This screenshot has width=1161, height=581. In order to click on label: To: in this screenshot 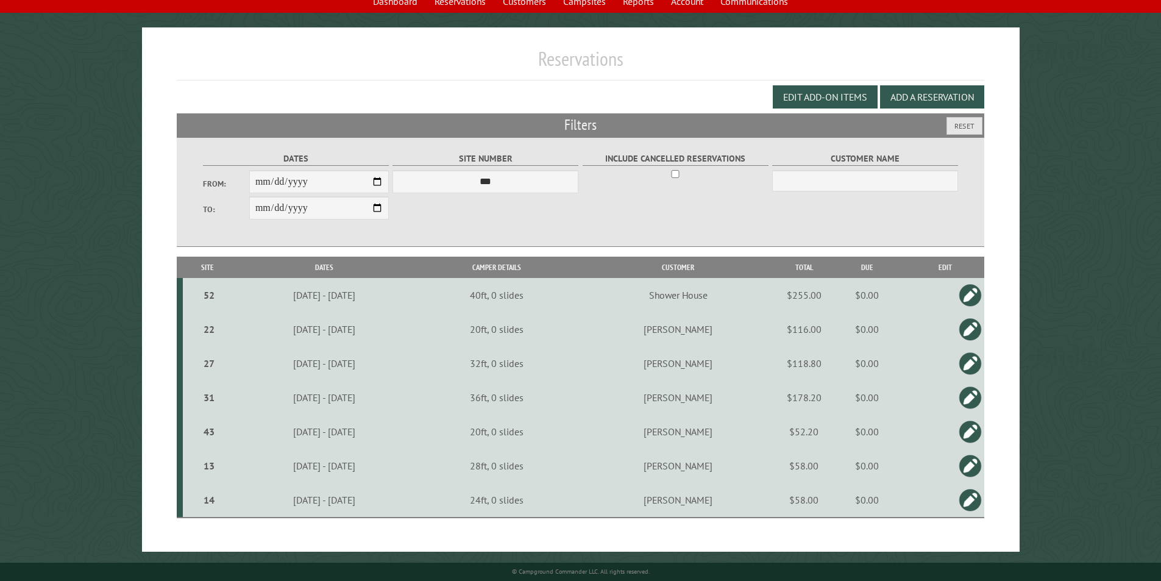, I will do `click(226, 209)`.